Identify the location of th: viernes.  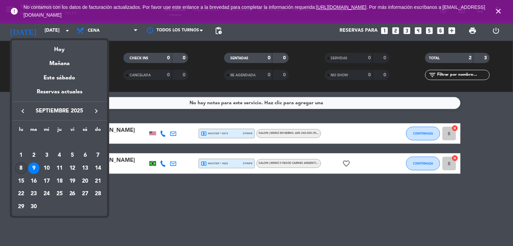
(72, 131).